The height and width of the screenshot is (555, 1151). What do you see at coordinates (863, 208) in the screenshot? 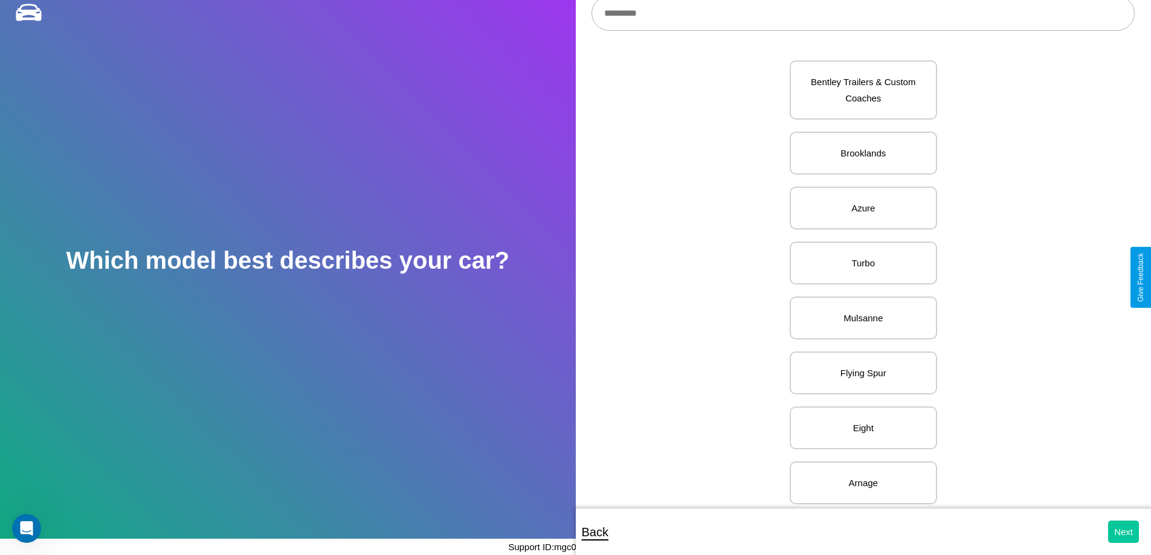
I see `p: Azure` at bounding box center [863, 208].